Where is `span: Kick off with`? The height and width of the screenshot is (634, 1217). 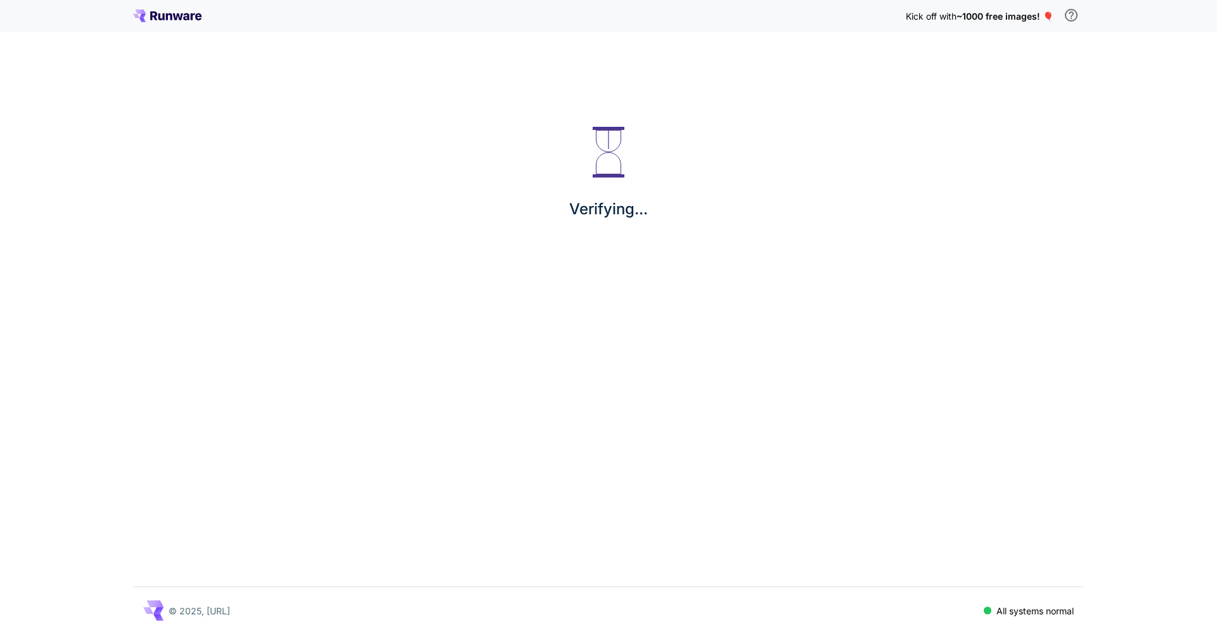
span: Kick off with is located at coordinates (931, 16).